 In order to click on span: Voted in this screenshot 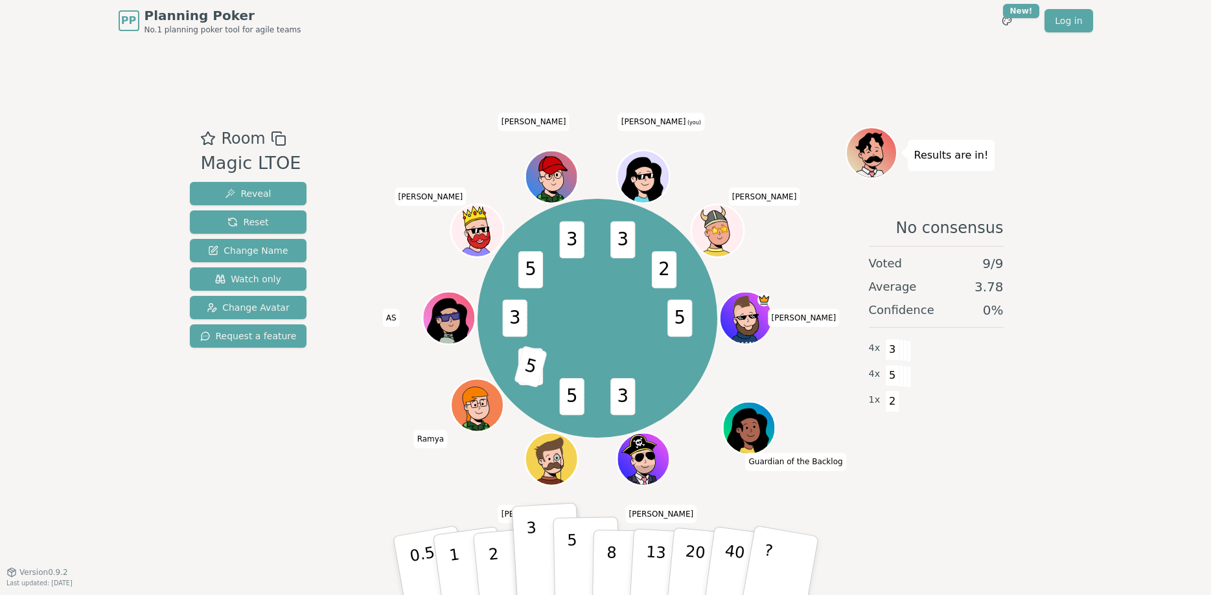, I will do `click(886, 264)`.